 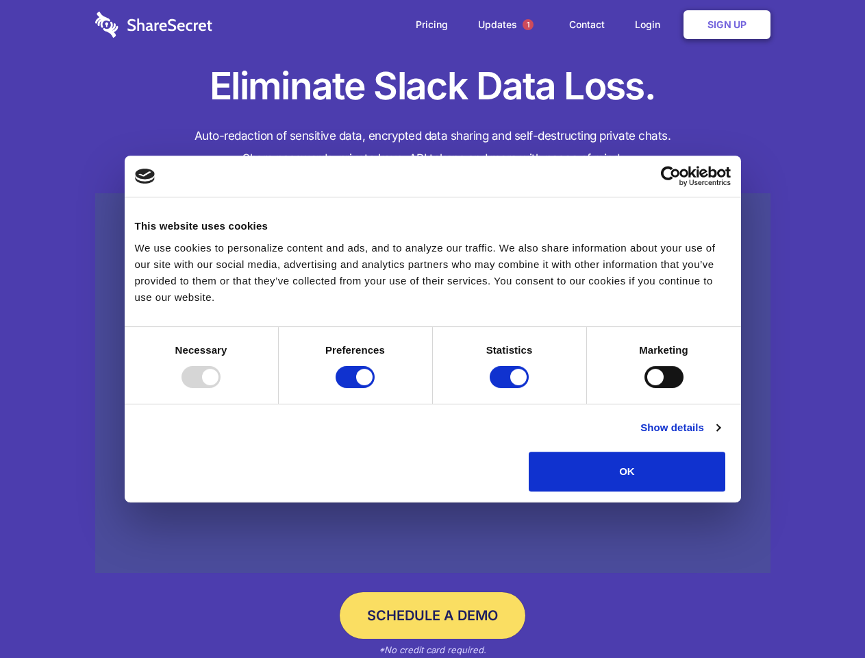 I want to click on h4: Auto-redaction of sensitive data, encrypted data sharing and self-destructing private chats. Shar..., so click(x=433, y=147).